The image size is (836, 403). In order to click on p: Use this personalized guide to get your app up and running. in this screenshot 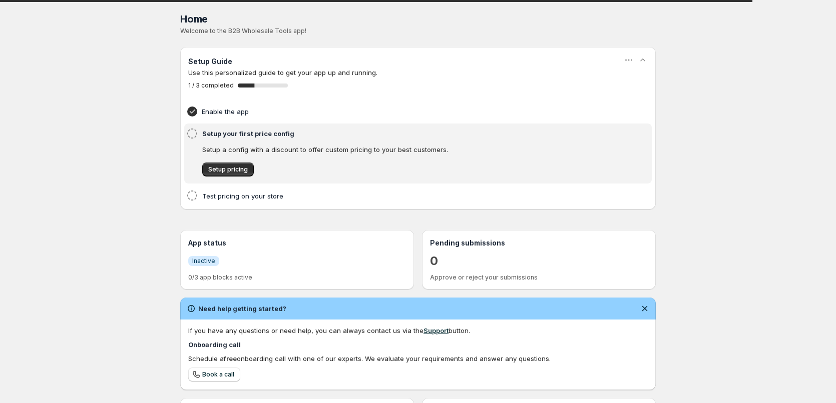, I will do `click(418, 73)`.